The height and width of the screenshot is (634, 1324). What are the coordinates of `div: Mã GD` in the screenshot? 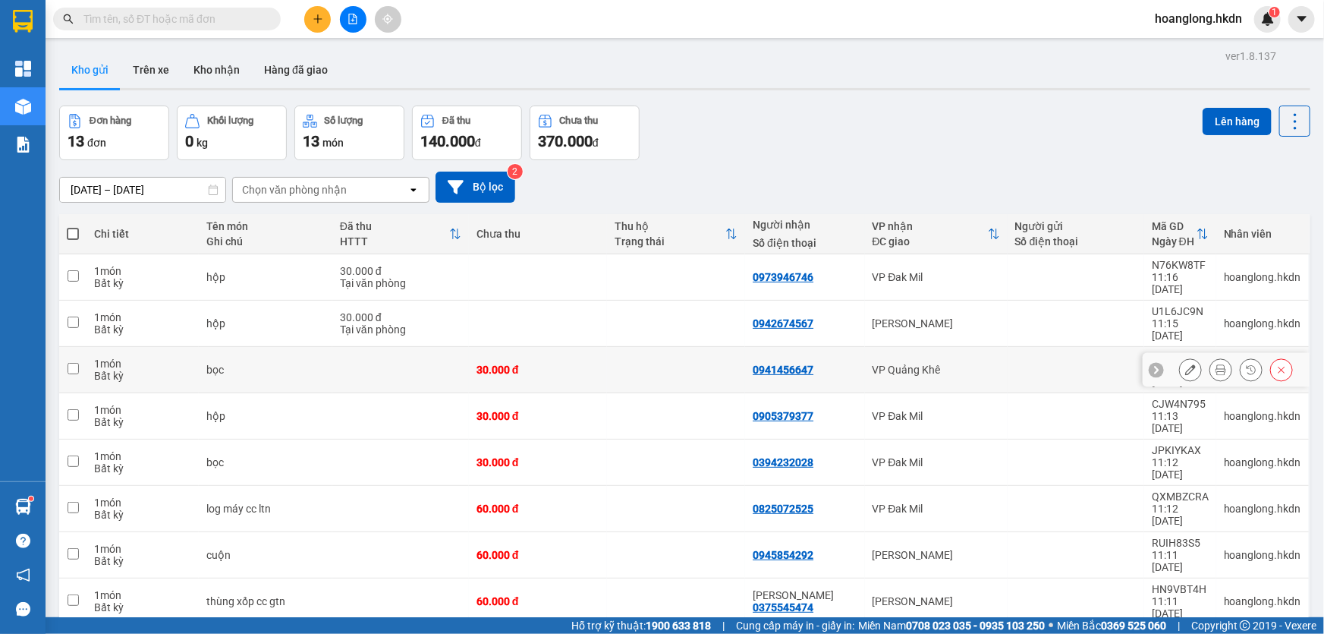 It's located at (1174, 226).